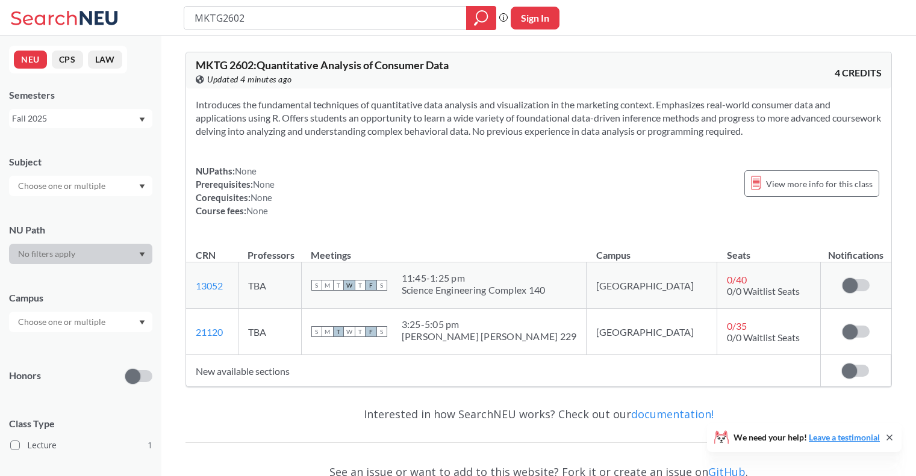 This screenshot has height=476, width=916. I want to click on span: MKTG 2602 : Quantitative Analysis of Consumer Data, so click(322, 65).